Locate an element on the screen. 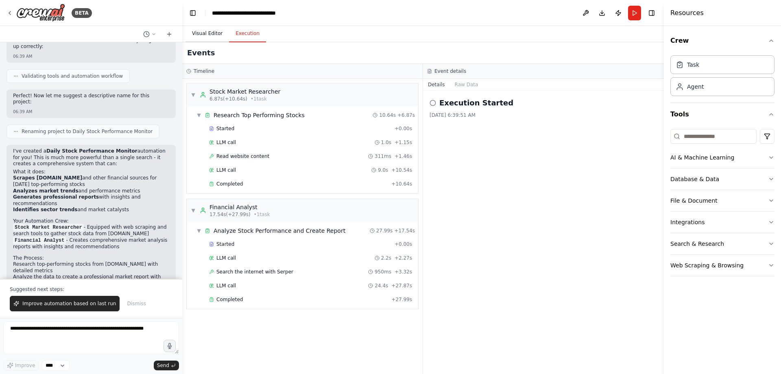  button: Execution is located at coordinates (247, 34).